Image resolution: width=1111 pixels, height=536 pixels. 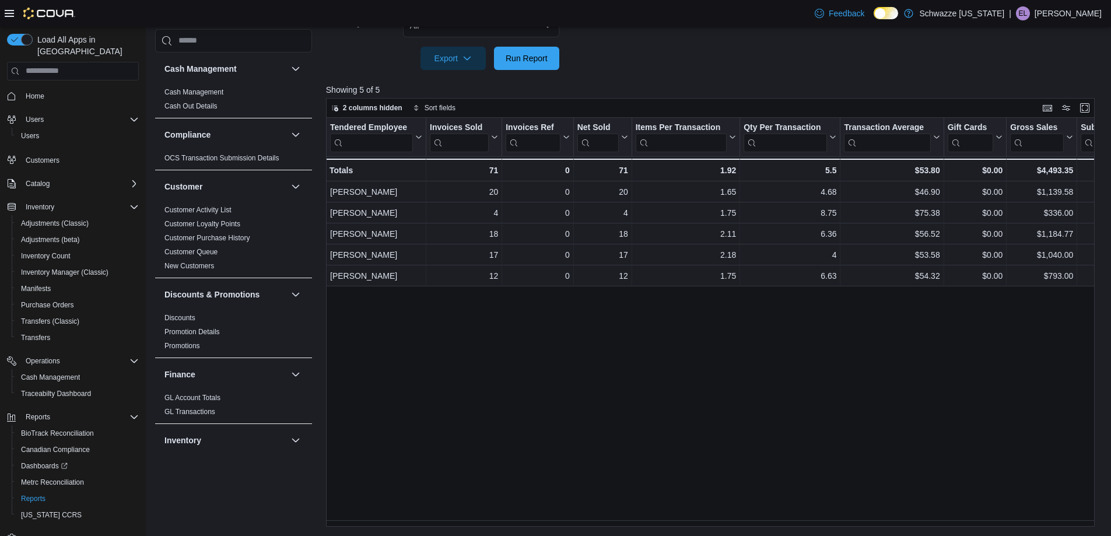 I want to click on span: Reports, so click(x=78, y=499).